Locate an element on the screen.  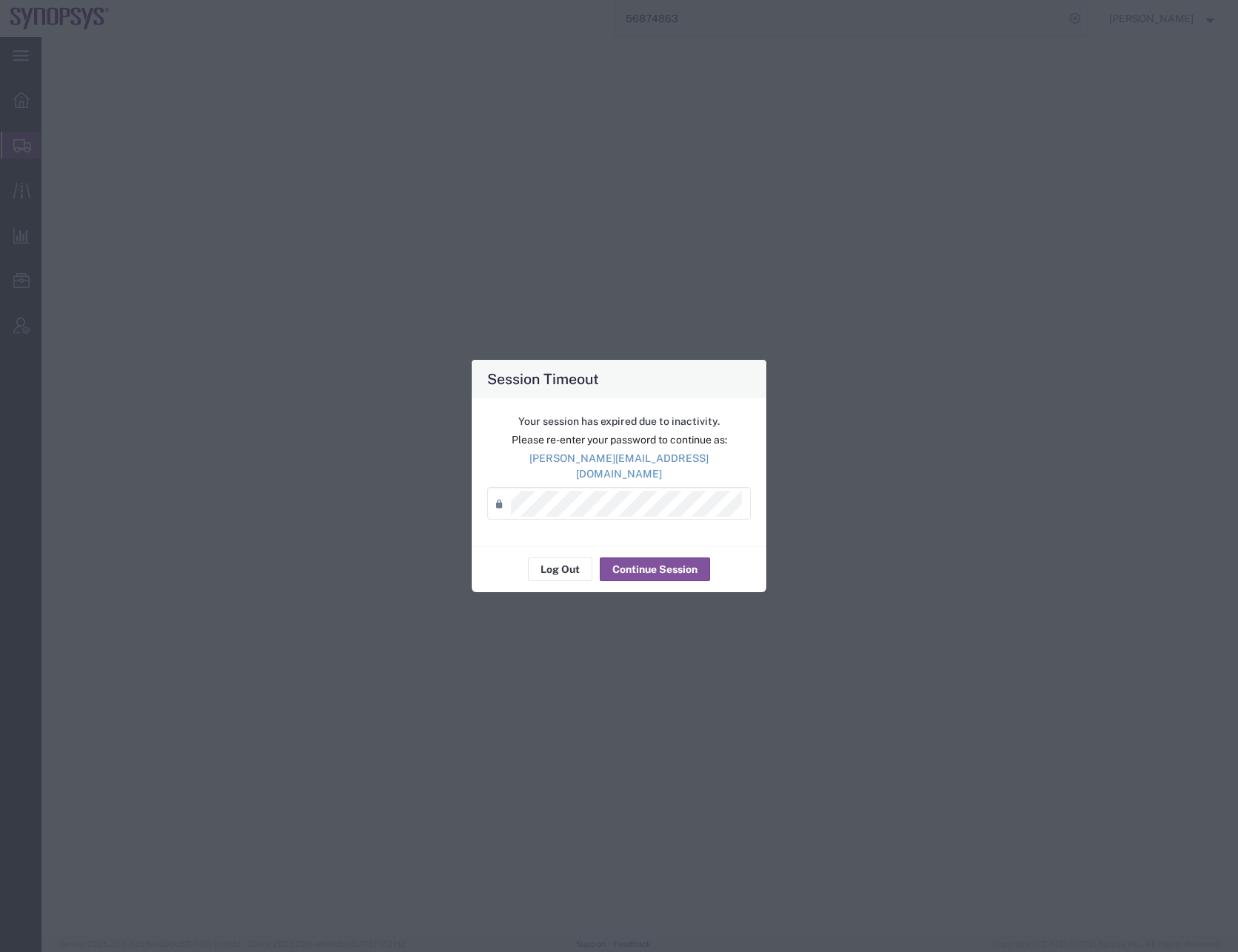
button: Log Out is located at coordinates (559, 570).